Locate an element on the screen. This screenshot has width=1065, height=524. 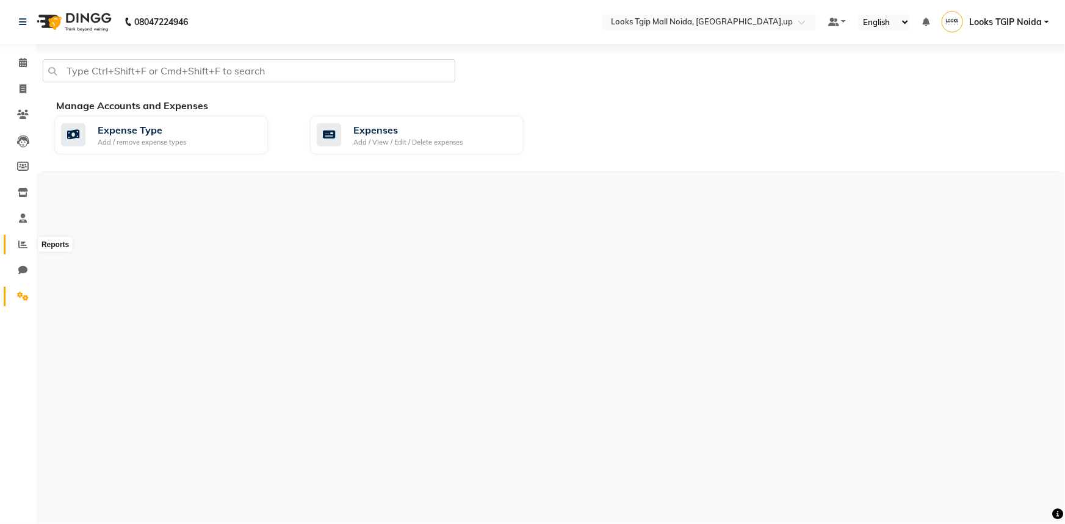
div: Expense Type is located at coordinates (142, 130).